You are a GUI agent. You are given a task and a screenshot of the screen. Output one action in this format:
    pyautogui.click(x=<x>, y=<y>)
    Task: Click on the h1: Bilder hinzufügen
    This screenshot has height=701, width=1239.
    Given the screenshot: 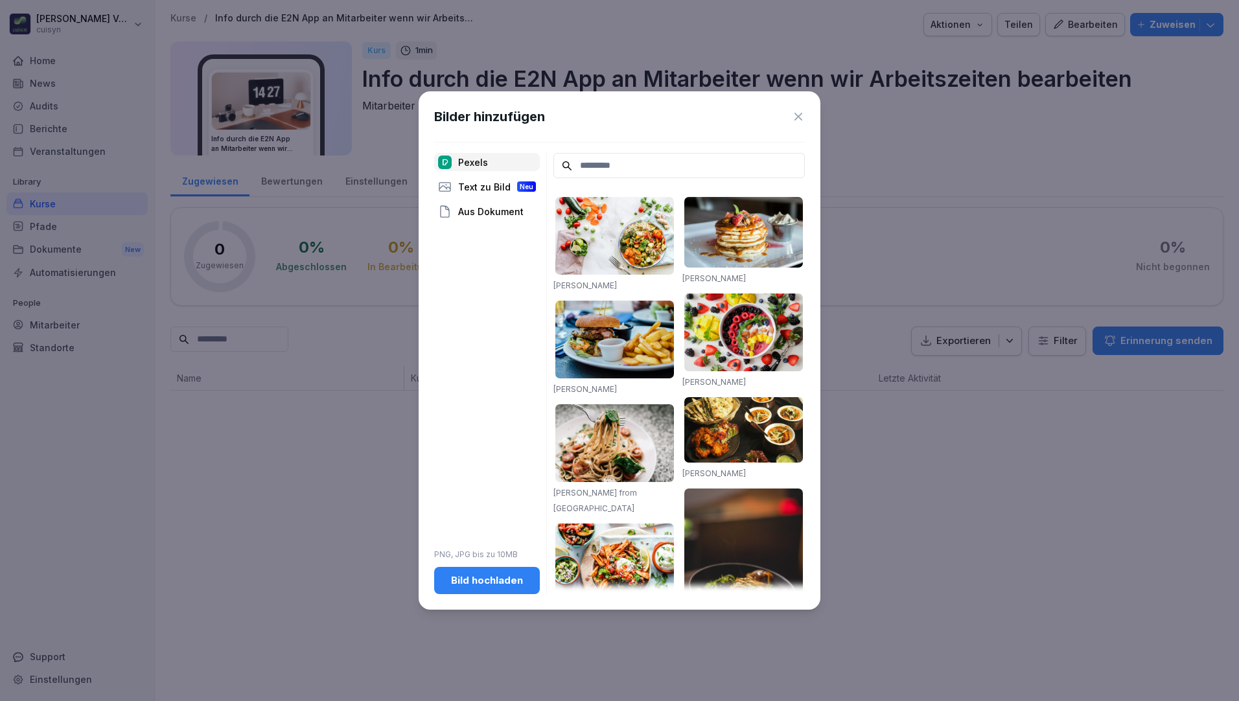 What is the action you would take?
    pyautogui.click(x=489, y=117)
    